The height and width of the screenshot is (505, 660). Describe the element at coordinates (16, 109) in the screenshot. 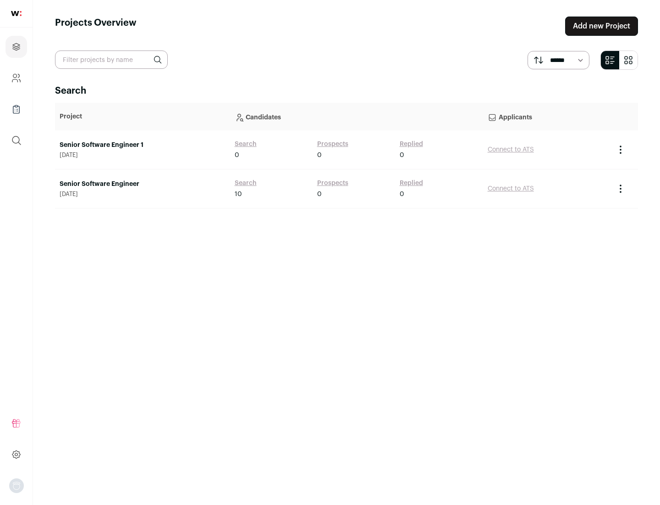

I see `a: Company Lists` at that location.